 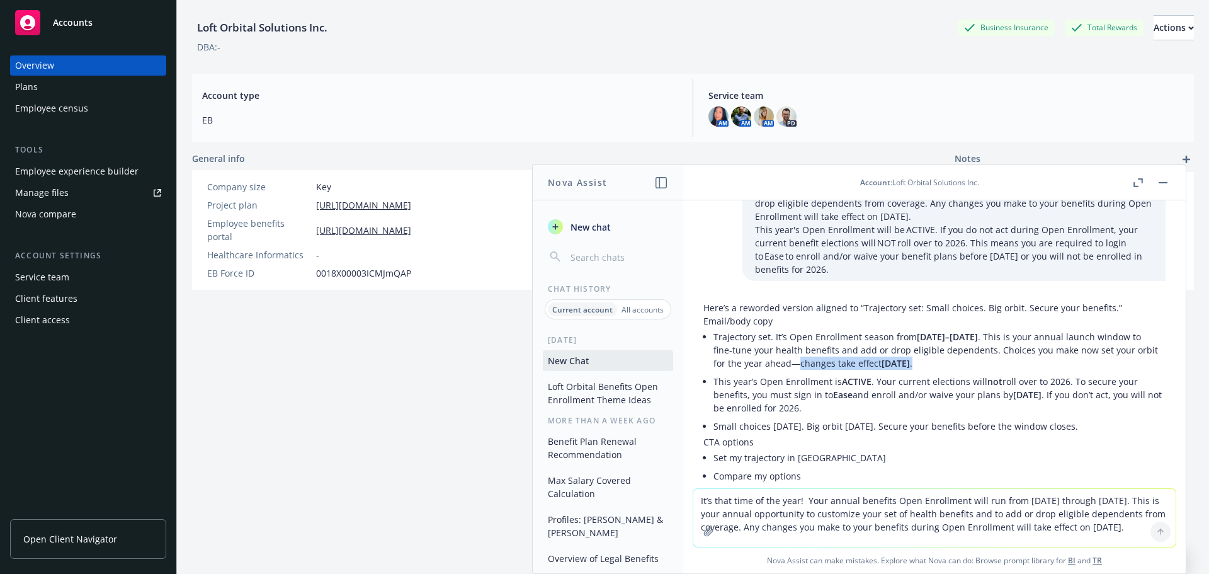 What do you see at coordinates (88, 277) in the screenshot?
I see `a: Service team` at bounding box center [88, 277].